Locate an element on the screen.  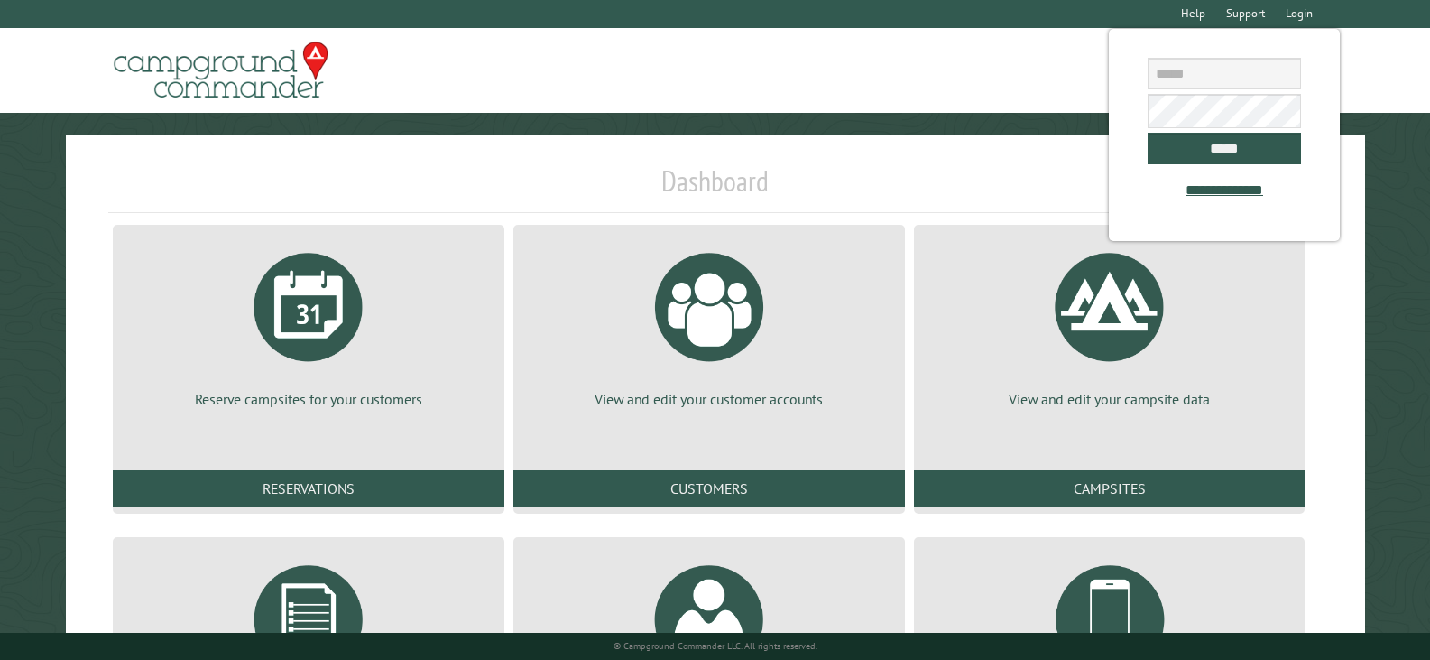
a: View and edit your campsite data is located at coordinates (1110, 324).